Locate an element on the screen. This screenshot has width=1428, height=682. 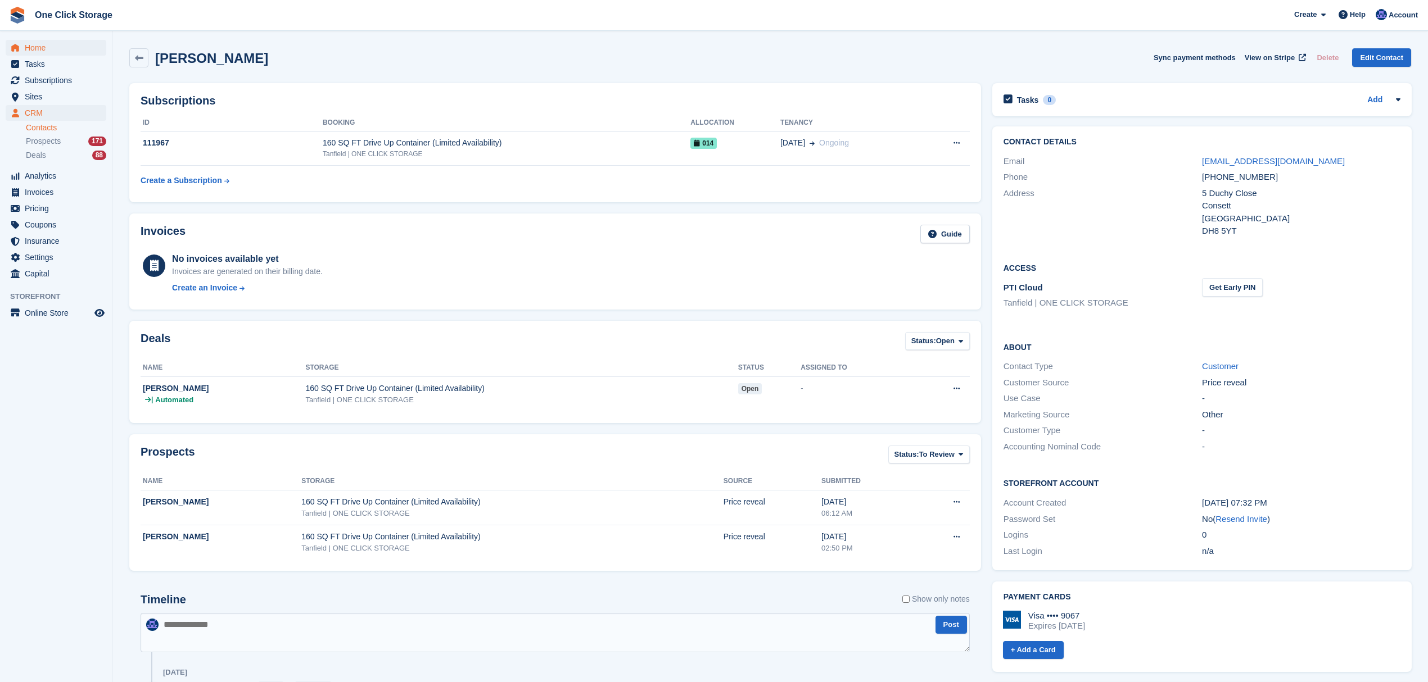
div: Use Case is located at coordinates (1102, 398).